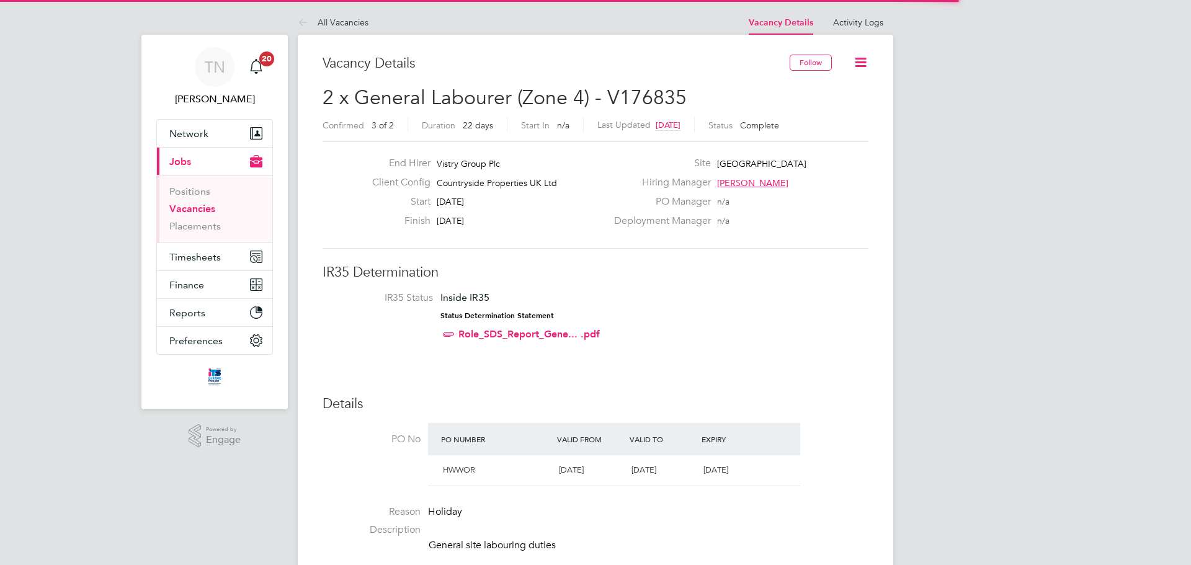 The image size is (1191, 565). What do you see at coordinates (659, 182) in the screenshot?
I see `label: Hiring Manager` at bounding box center [659, 182].